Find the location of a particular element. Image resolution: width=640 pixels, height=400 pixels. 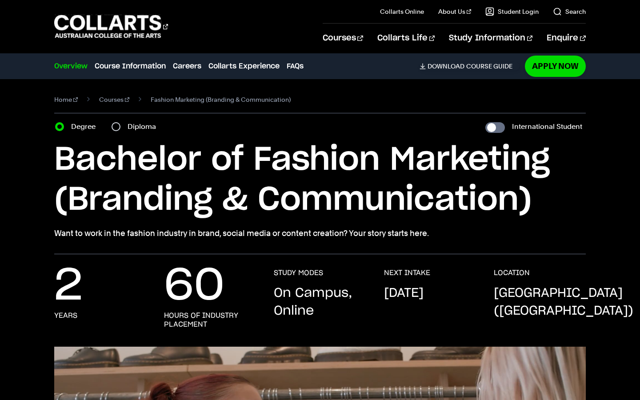

a: Study Information is located at coordinates (490, 38).